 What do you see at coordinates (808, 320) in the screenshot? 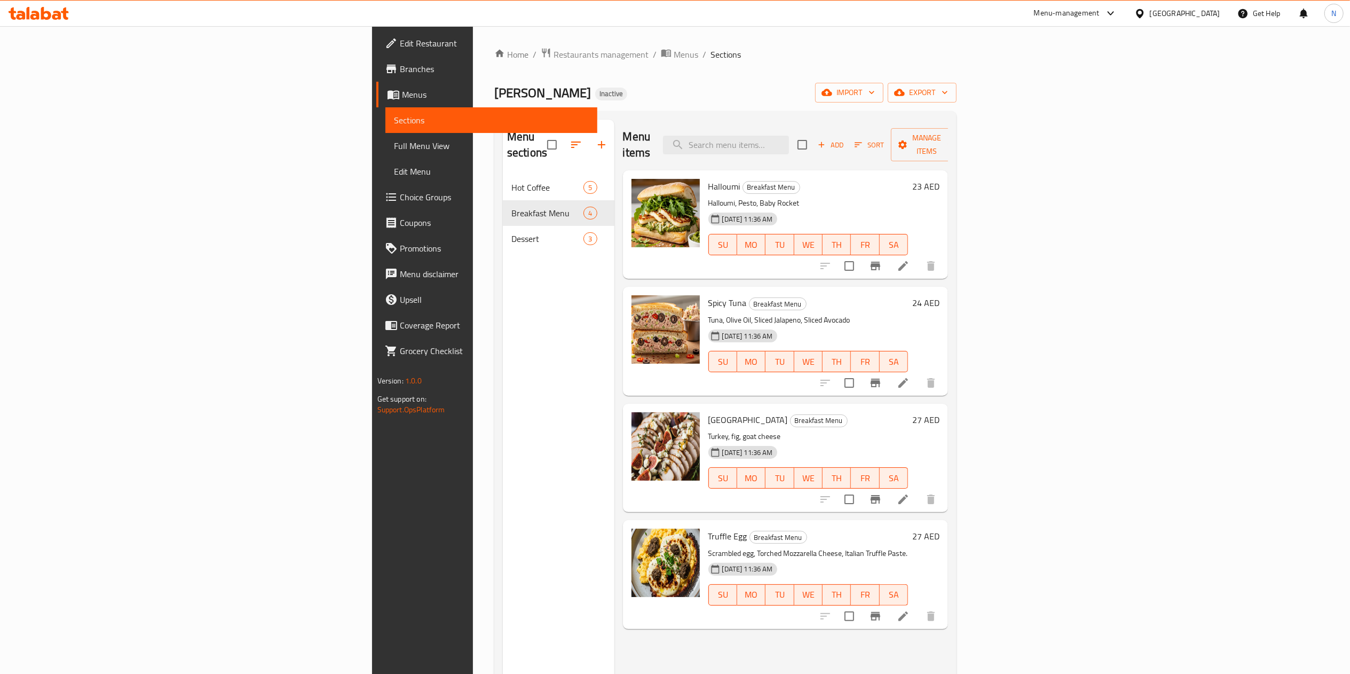
I see `p: Tuna, Olive Oil, Sliced Jalapeno, Sliced Avocado` at bounding box center [808, 320].